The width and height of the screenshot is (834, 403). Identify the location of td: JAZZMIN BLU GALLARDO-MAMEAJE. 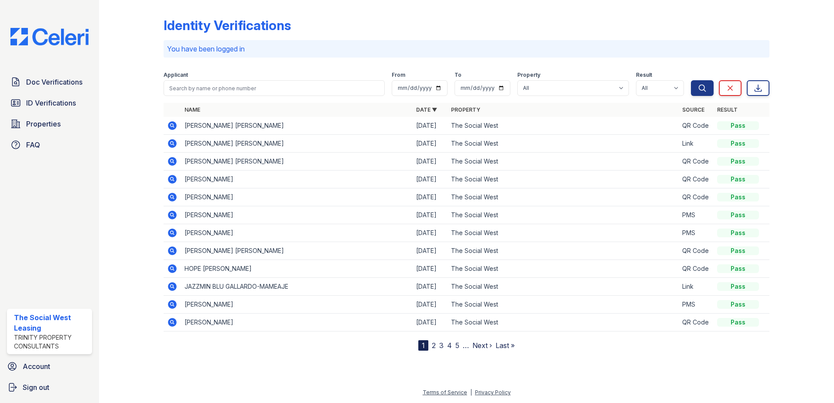
(297, 287).